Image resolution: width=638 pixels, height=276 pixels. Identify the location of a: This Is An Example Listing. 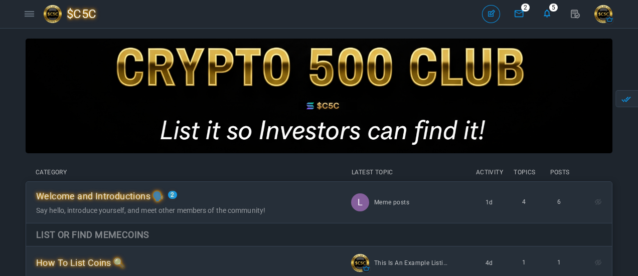
(411, 263).